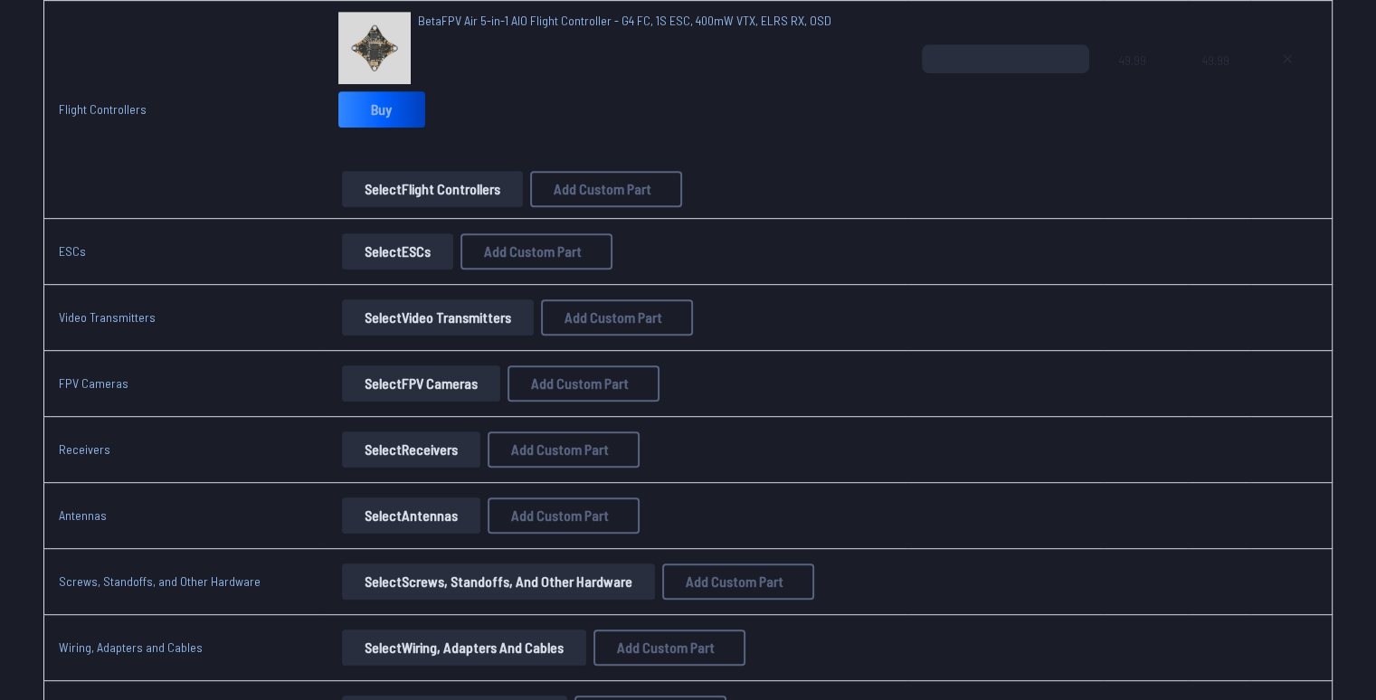 The image size is (1376, 700). I want to click on a: SelectVideo Transmitters, so click(438, 318).